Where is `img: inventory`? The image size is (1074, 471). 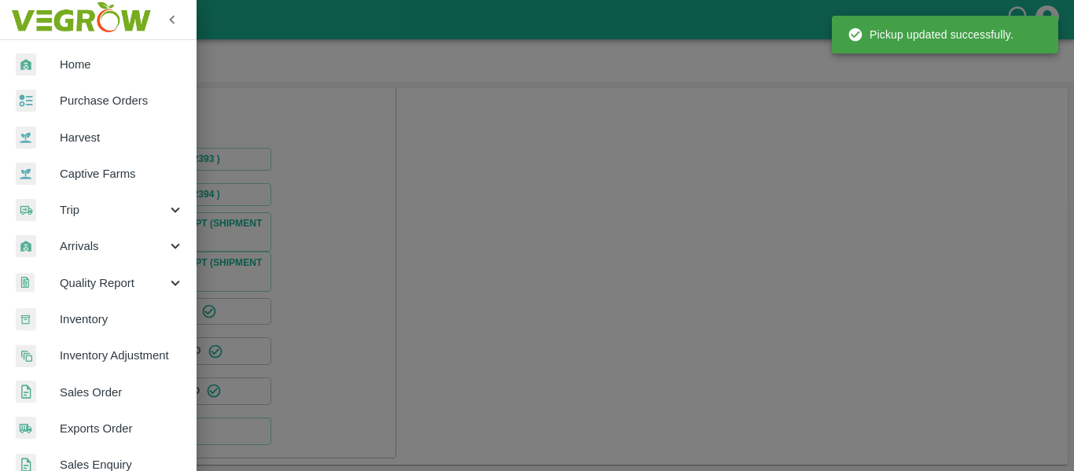 img: inventory is located at coordinates (26, 355).